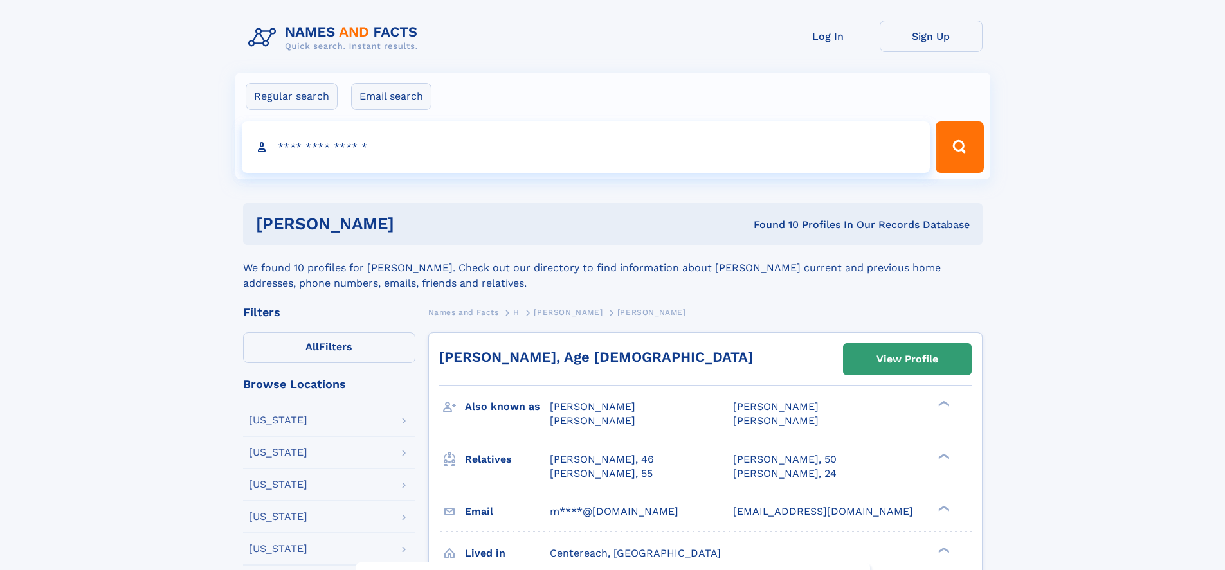  Describe the element at coordinates (329, 384) in the screenshot. I see `div: Browse Locations` at that location.